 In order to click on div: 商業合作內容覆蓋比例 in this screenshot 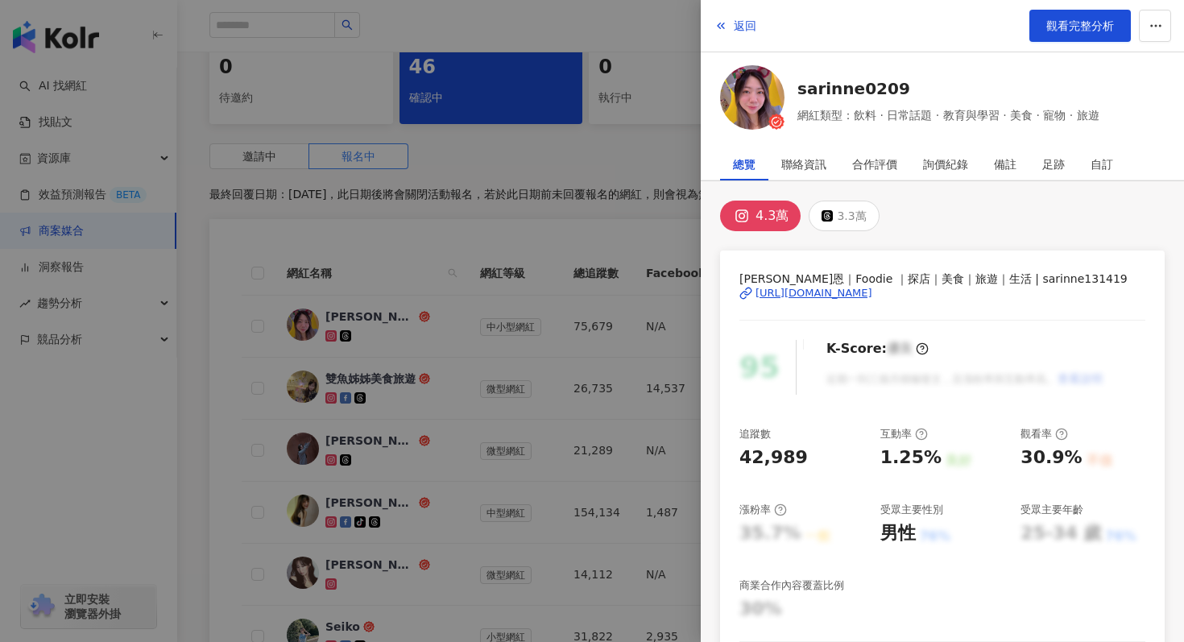, I will do `click(792, 586)`.